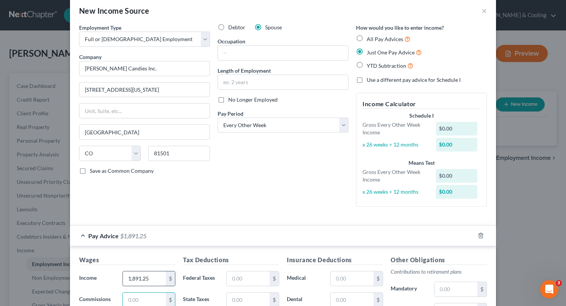  What do you see at coordinates (145, 132) in the screenshot?
I see `input: Enter city...` at bounding box center [145, 132].